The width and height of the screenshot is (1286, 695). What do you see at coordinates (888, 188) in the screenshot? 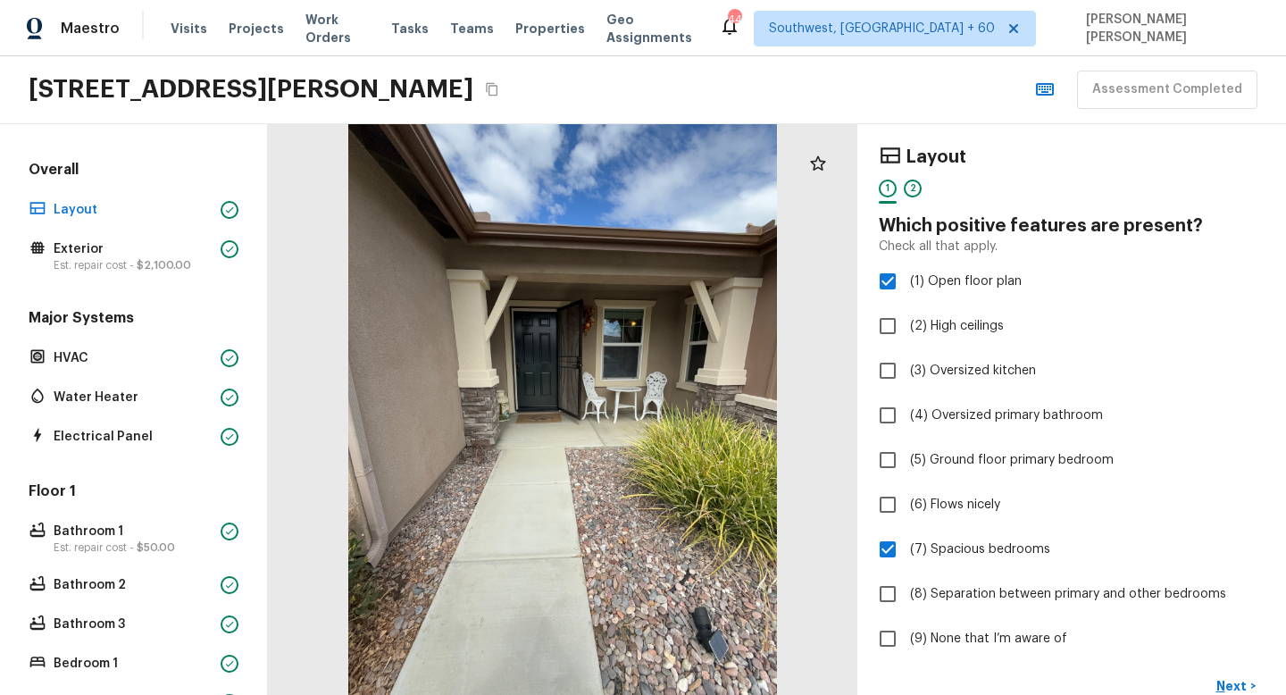
I see `div: 1` at bounding box center [888, 188].